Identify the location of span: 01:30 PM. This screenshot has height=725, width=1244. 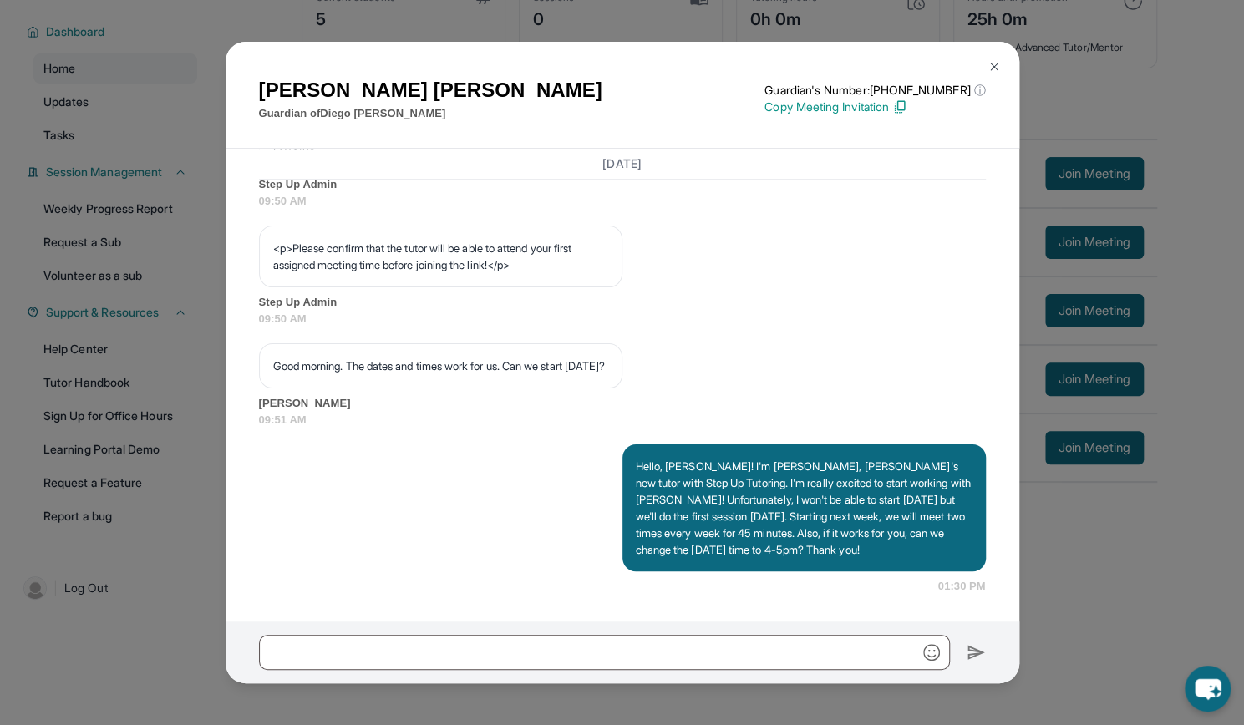
(962, 587).